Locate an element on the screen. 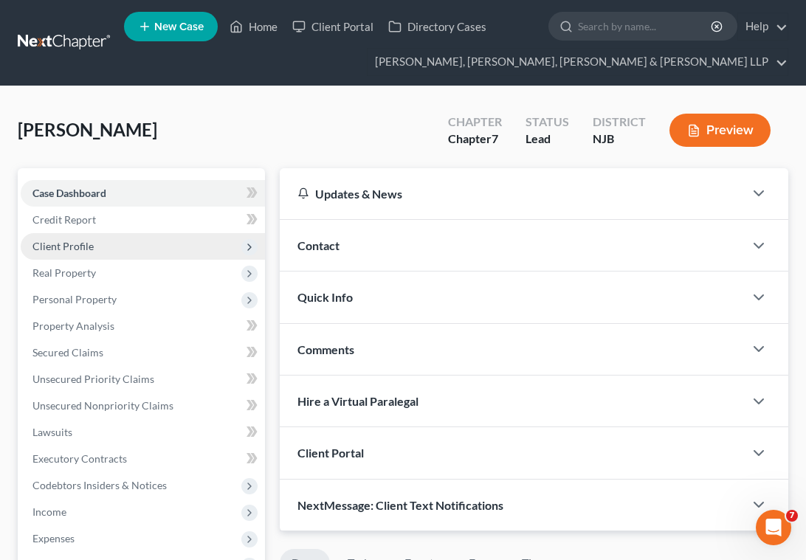  span: Personal Property is located at coordinates (75, 299).